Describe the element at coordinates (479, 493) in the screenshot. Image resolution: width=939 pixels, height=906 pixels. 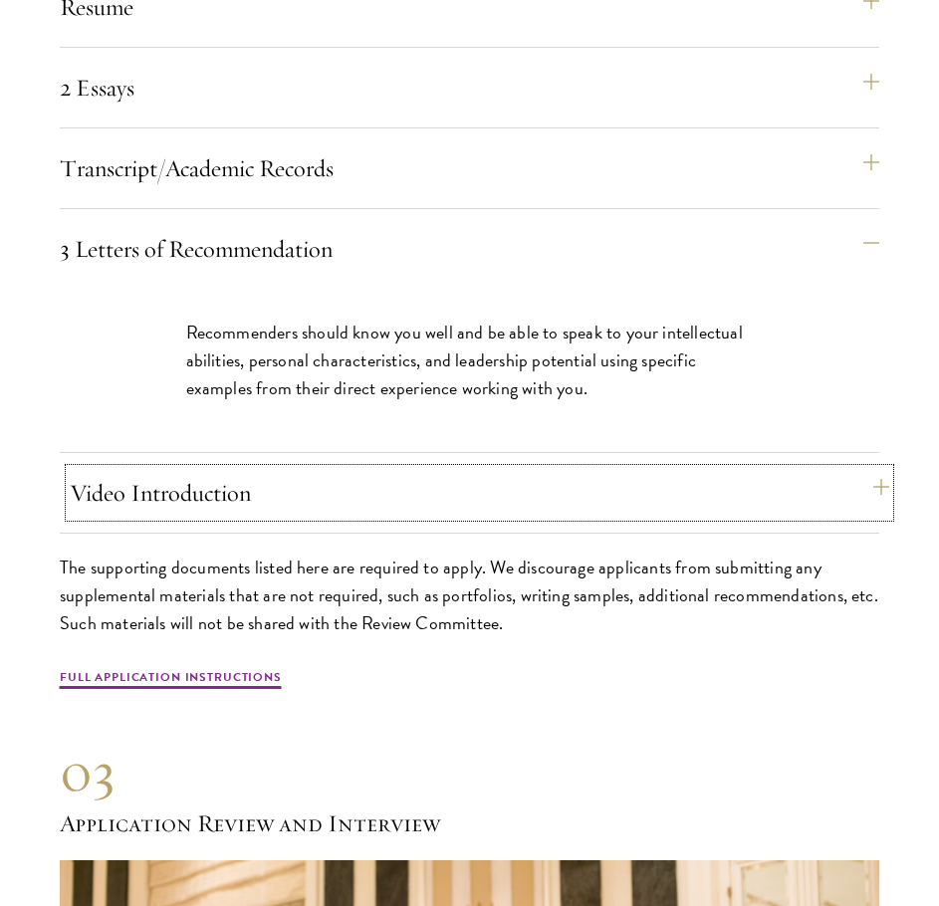
I see `button: Video Introduction` at that location.